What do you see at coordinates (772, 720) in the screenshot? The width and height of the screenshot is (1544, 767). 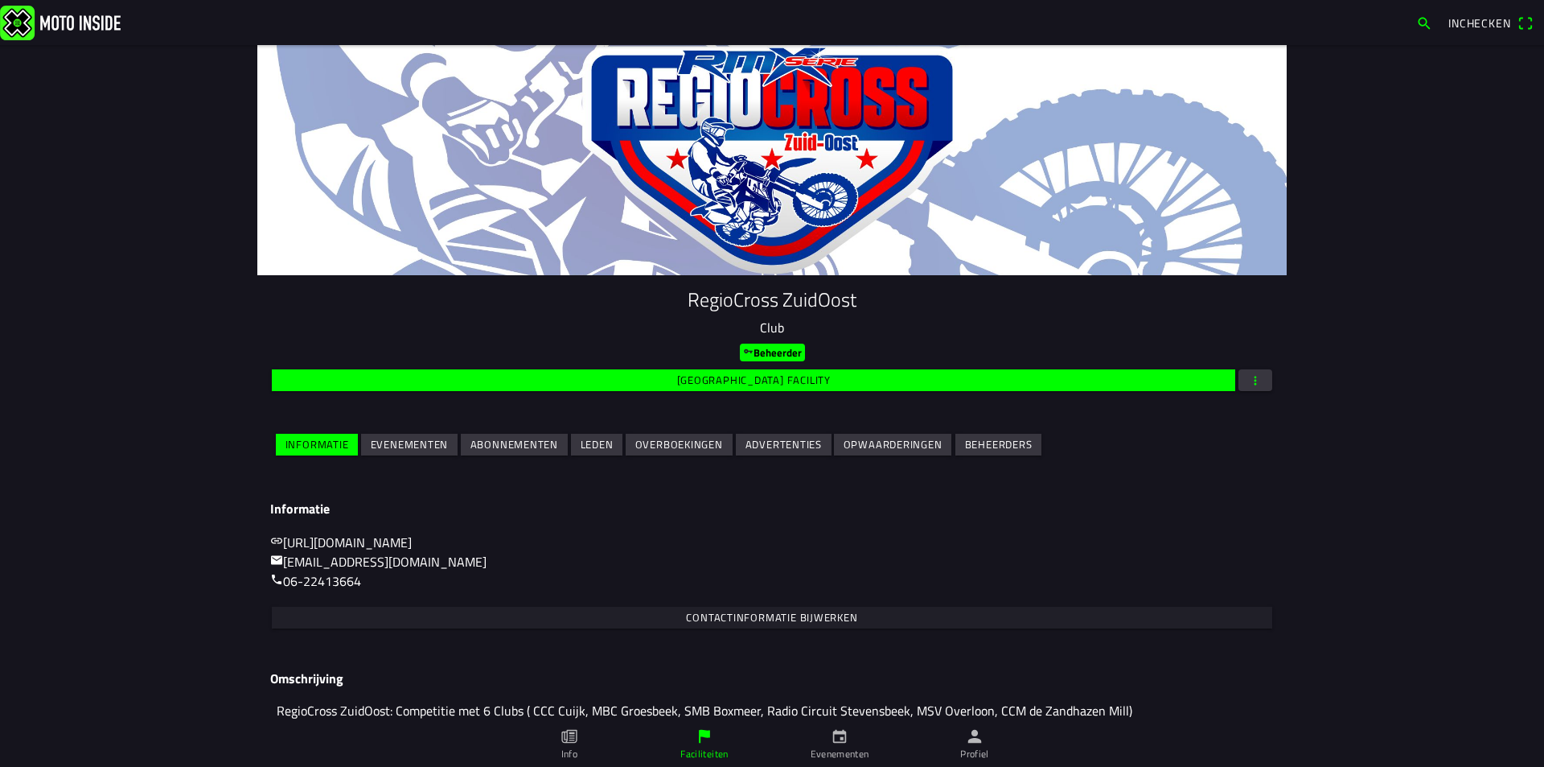 I see `textarea: RegioCross ZuidOost: Competitie met 6 Clubs ( CCC Cuijk, MBC Groesbeek, SMB Boxmeer, Radio Circui...` at bounding box center [772, 720].